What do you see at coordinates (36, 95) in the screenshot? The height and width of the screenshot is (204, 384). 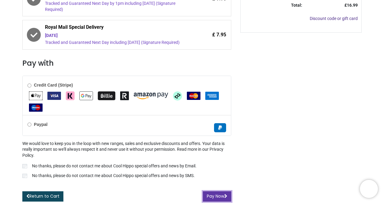 I see `span: Apple Pay` at bounding box center [36, 95].